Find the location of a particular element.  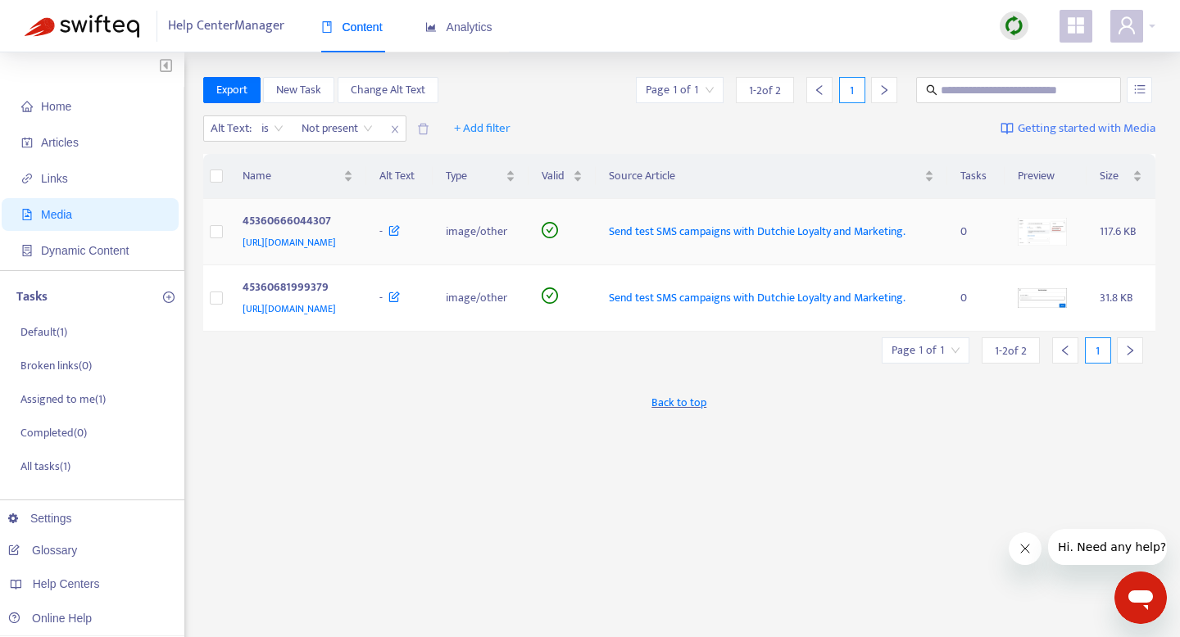

span: Export is located at coordinates (232, 90).